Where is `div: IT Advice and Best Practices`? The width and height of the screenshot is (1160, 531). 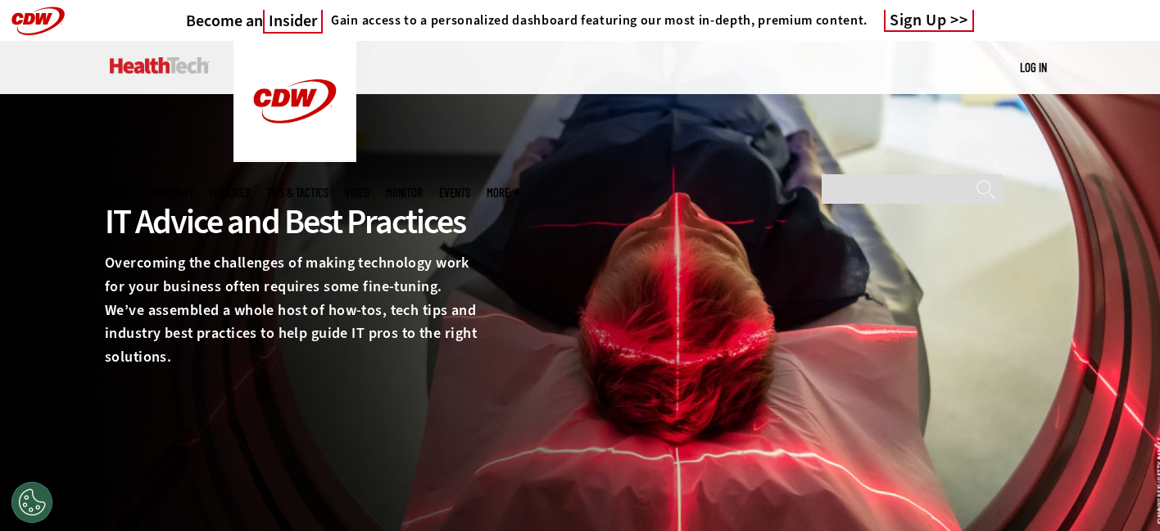
div: IT Advice and Best Practices is located at coordinates (295, 222).